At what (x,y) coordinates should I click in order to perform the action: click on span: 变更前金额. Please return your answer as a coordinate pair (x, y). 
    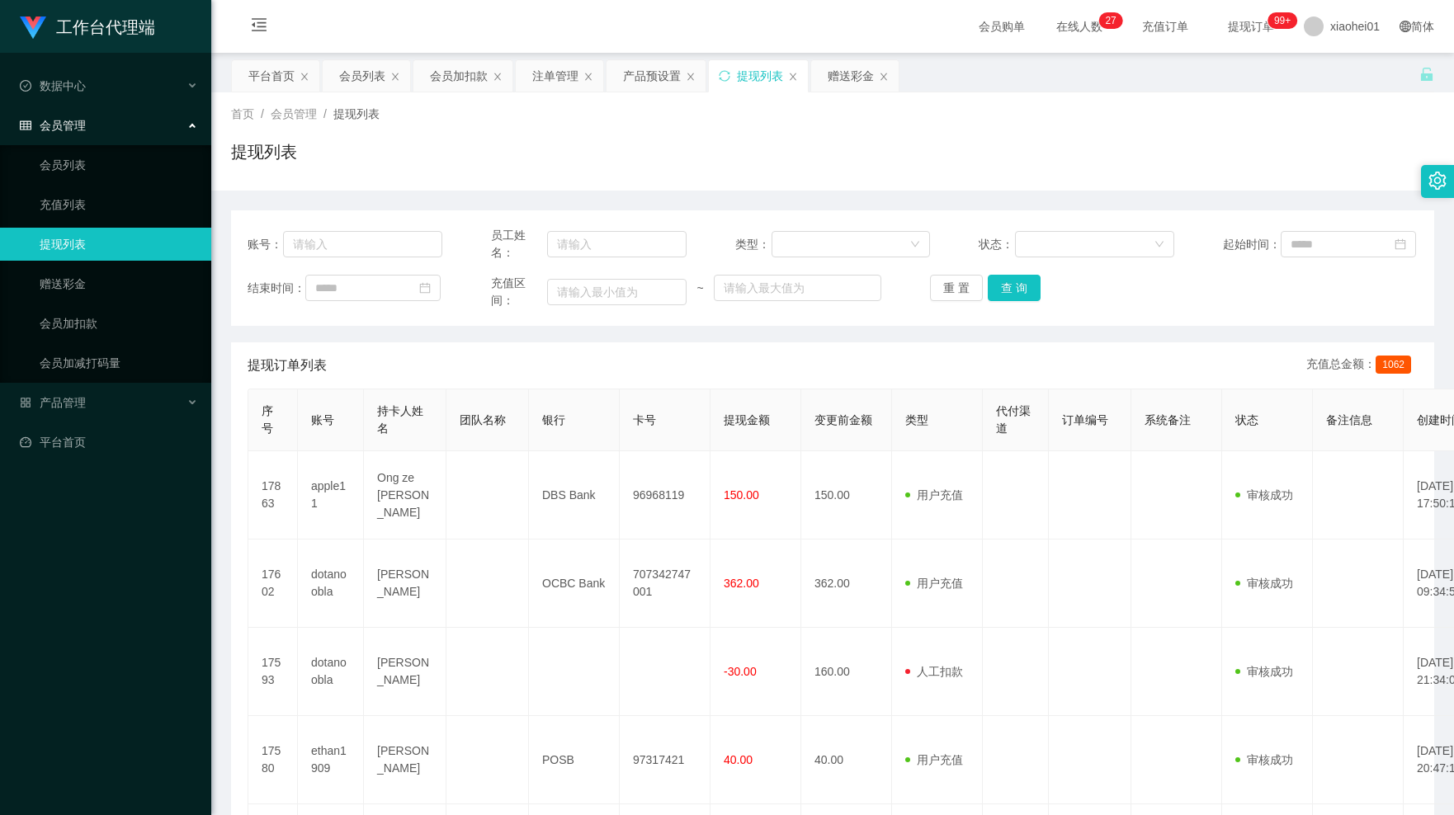
    Looking at the image, I should click on (843, 420).